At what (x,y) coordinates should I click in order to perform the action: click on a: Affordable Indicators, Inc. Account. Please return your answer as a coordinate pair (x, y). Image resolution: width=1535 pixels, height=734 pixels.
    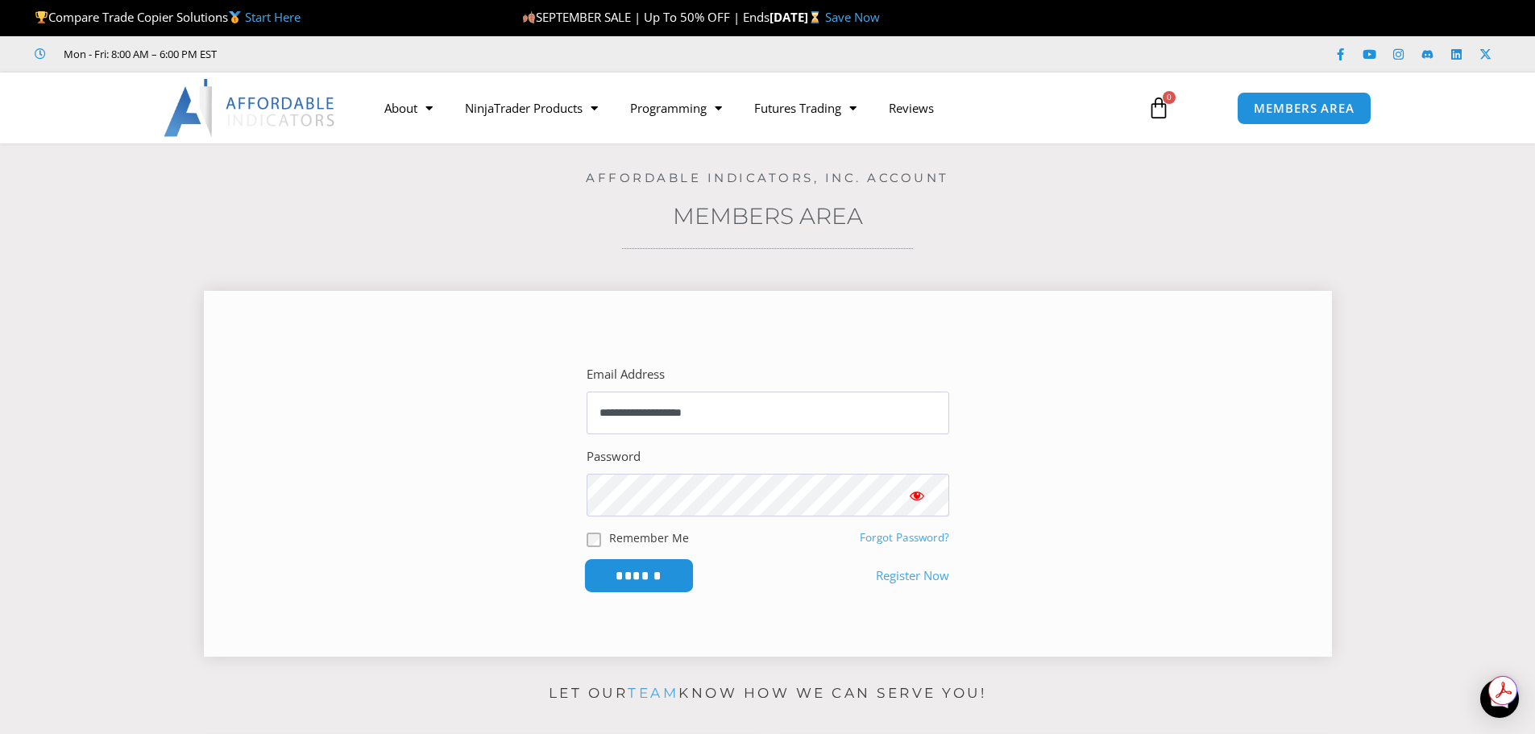
    Looking at the image, I should click on (767, 177).